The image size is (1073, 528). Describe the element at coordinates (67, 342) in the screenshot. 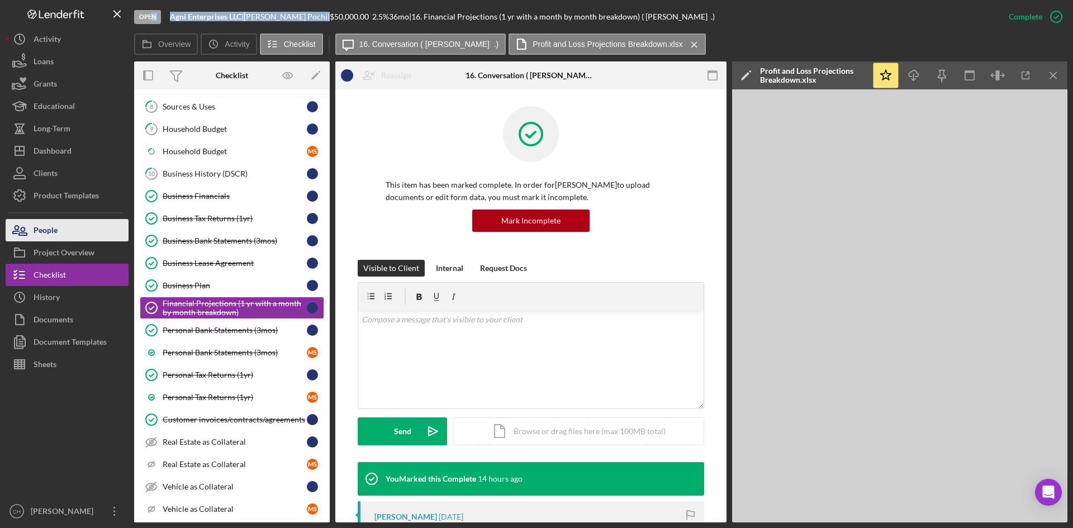

I see `a: Document Templates` at that location.